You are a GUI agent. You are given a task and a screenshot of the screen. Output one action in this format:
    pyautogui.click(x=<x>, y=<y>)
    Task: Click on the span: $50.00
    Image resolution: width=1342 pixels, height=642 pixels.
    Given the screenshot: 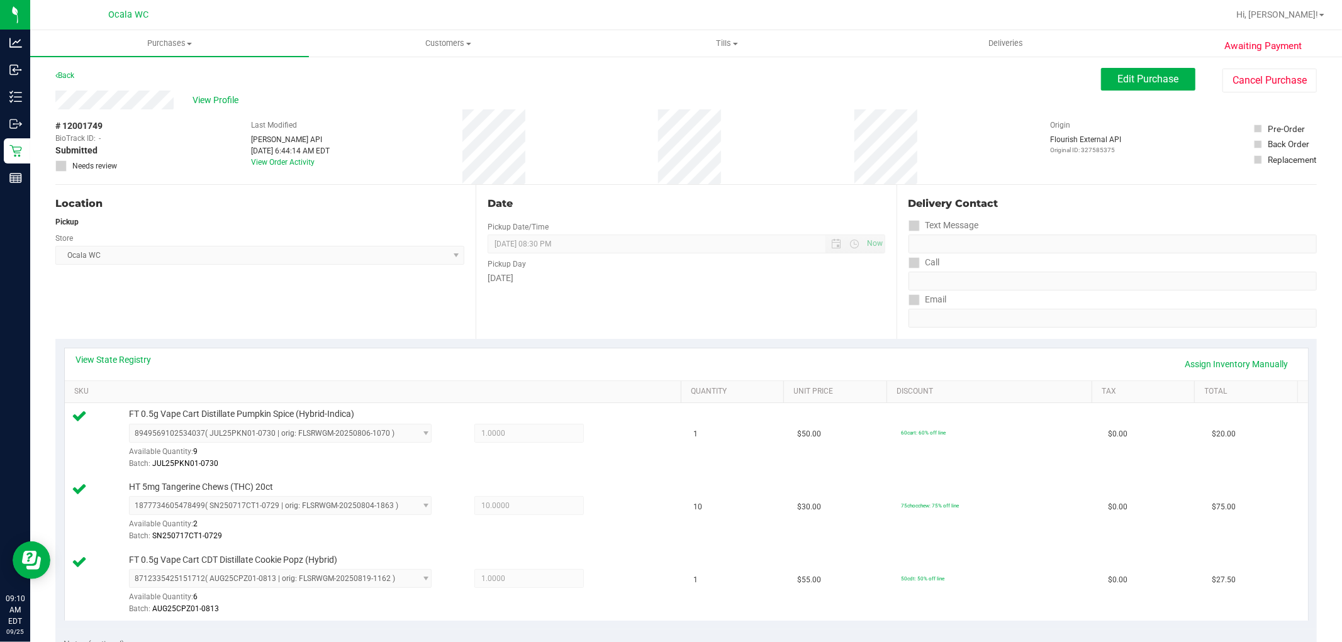 What is the action you would take?
    pyautogui.click(x=809, y=434)
    